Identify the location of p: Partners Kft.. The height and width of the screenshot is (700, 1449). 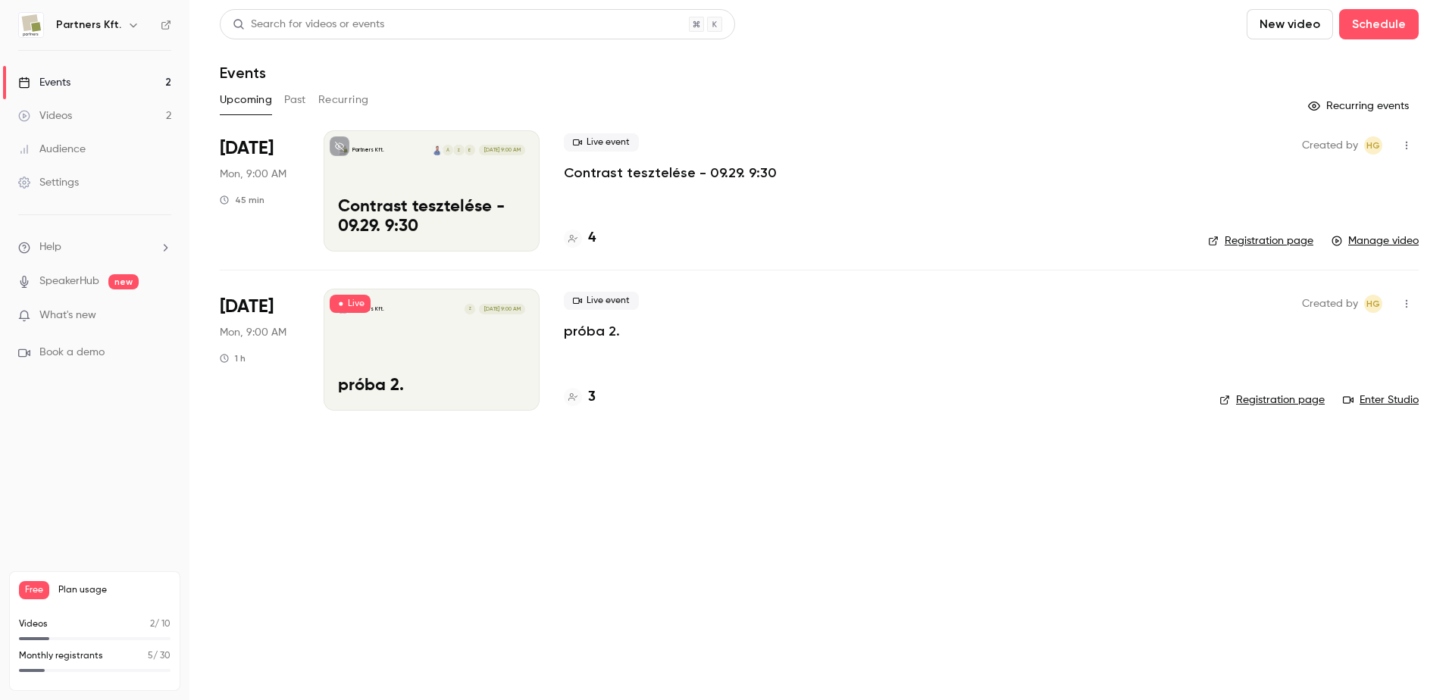
(368, 150).